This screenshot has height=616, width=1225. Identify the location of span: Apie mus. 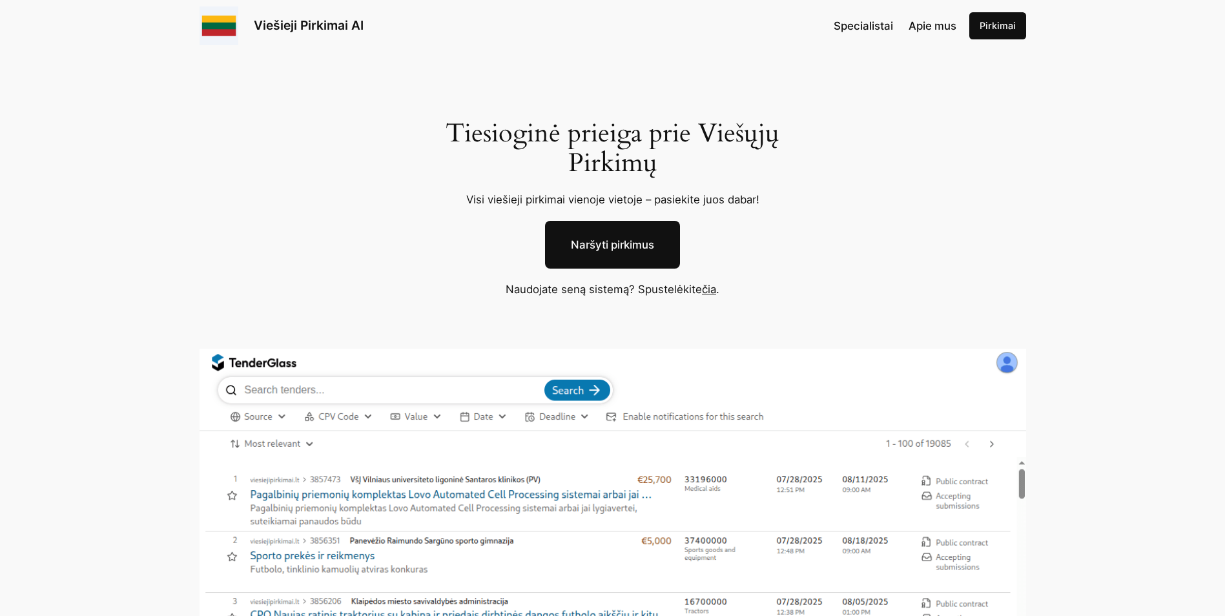
(932, 26).